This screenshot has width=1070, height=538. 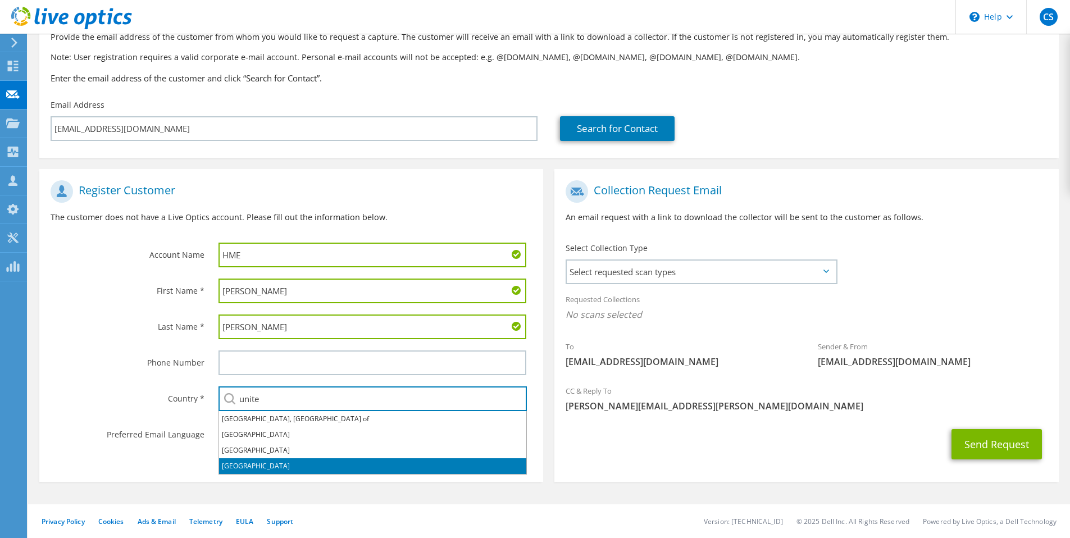 I want to click on li: © 2025 Dell Inc. All Rights Reserved, so click(x=852, y=521).